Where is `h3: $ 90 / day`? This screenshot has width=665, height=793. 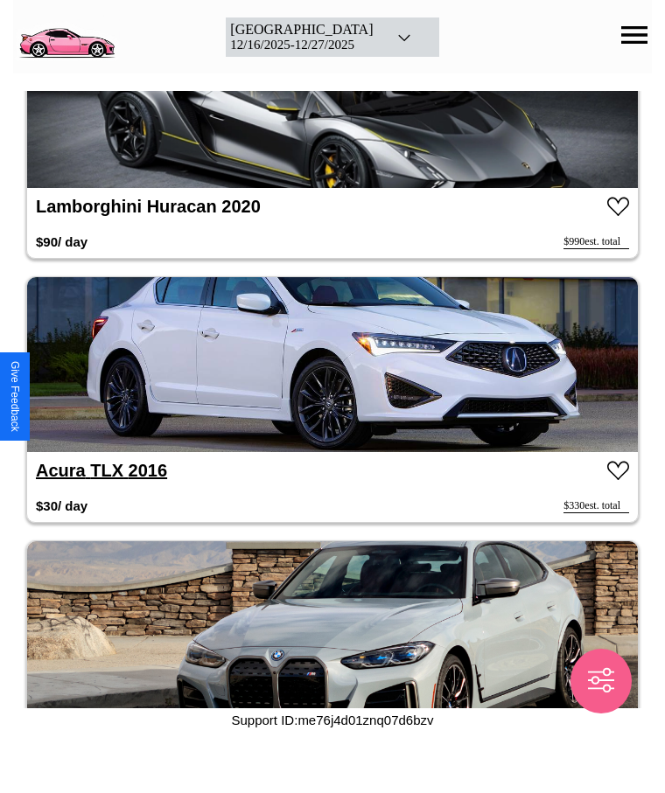
h3: $ 90 / day is located at coordinates (61, 241).